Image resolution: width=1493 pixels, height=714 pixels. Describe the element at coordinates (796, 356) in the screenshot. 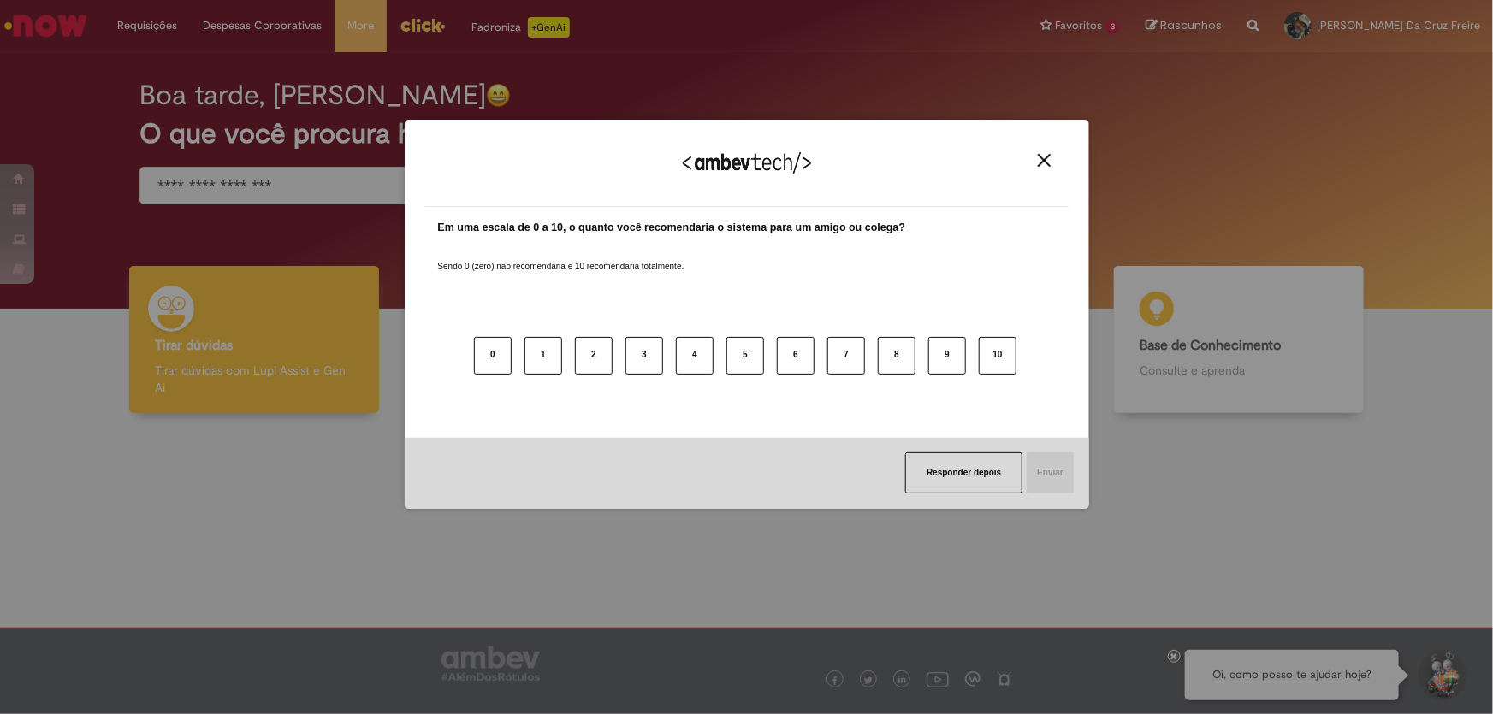

I see `button: 6` at that location.